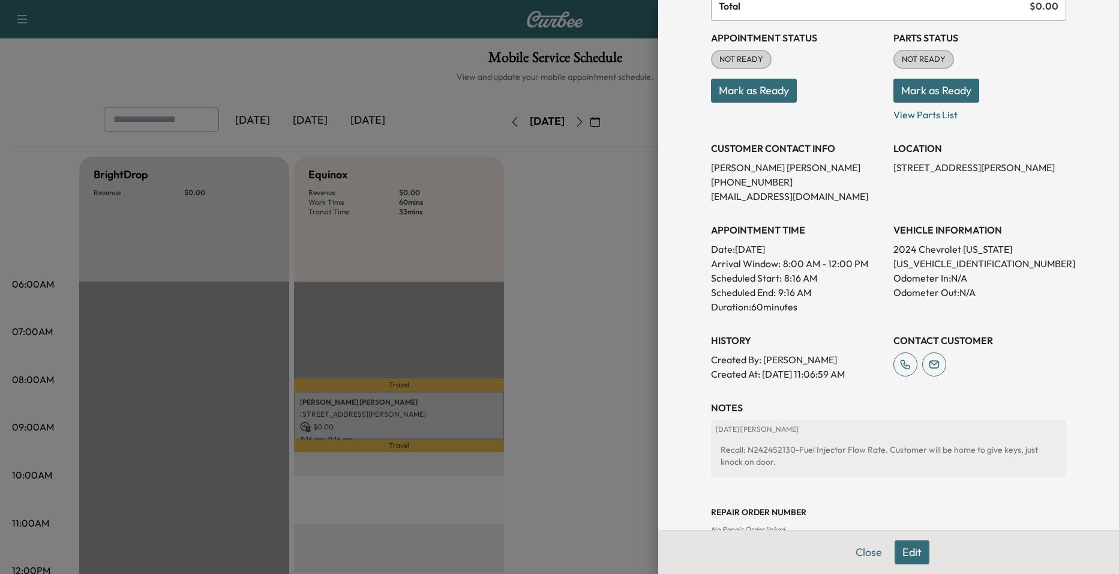  What do you see at coordinates (980, 148) in the screenshot?
I see `h3: LOCATION` at bounding box center [980, 148].